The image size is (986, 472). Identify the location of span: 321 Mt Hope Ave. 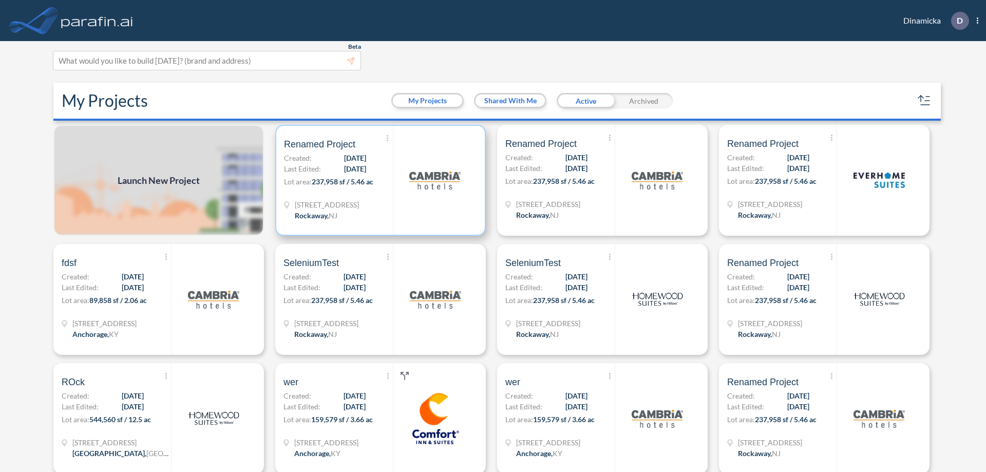
(770, 323).